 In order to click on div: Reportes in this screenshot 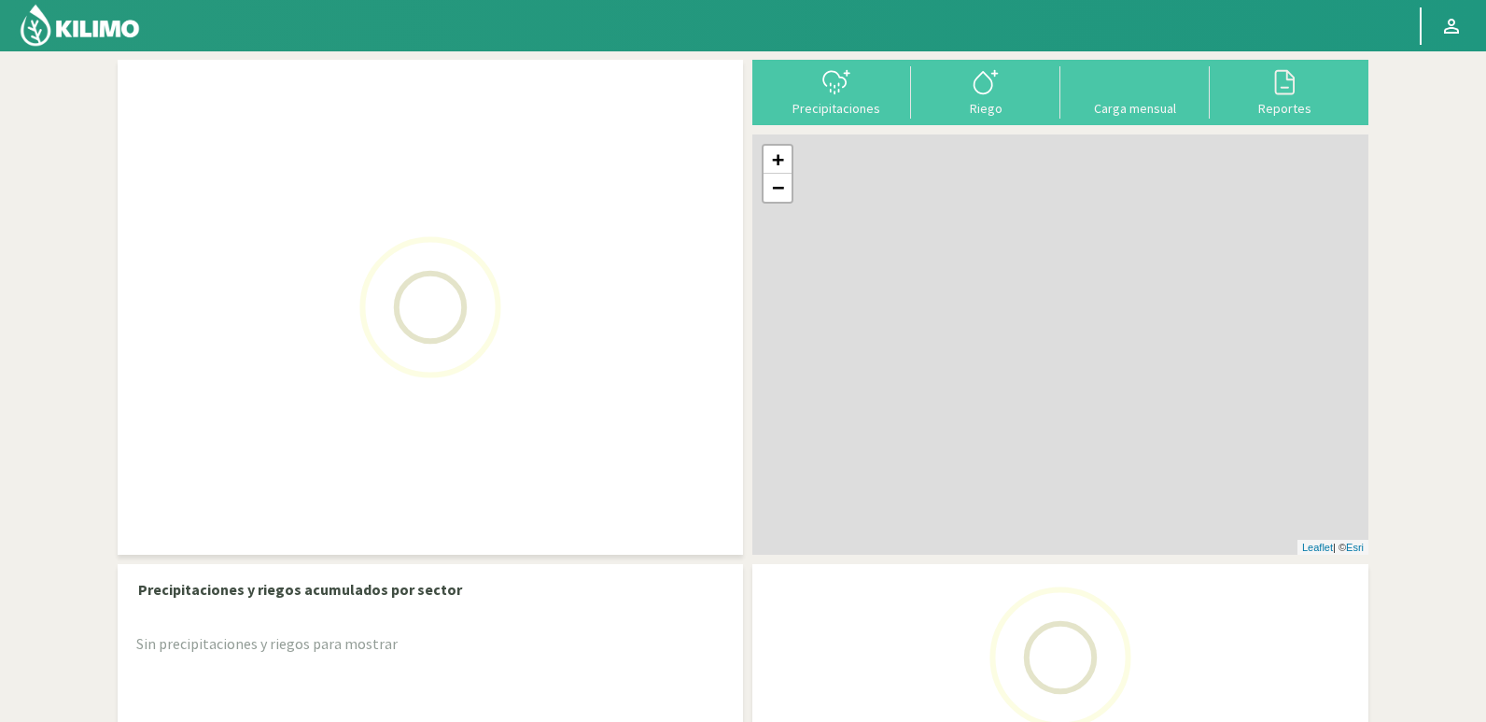, I will do `click(1284, 108)`.